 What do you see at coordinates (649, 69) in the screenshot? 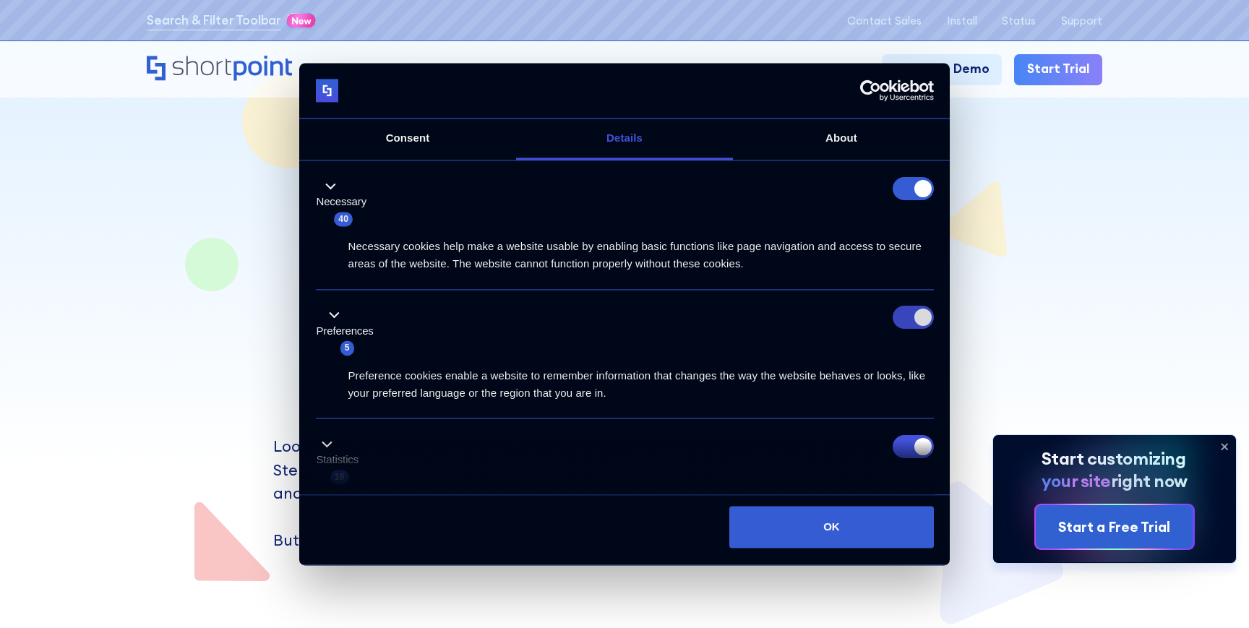
I see `a: Resources` at bounding box center [649, 69].